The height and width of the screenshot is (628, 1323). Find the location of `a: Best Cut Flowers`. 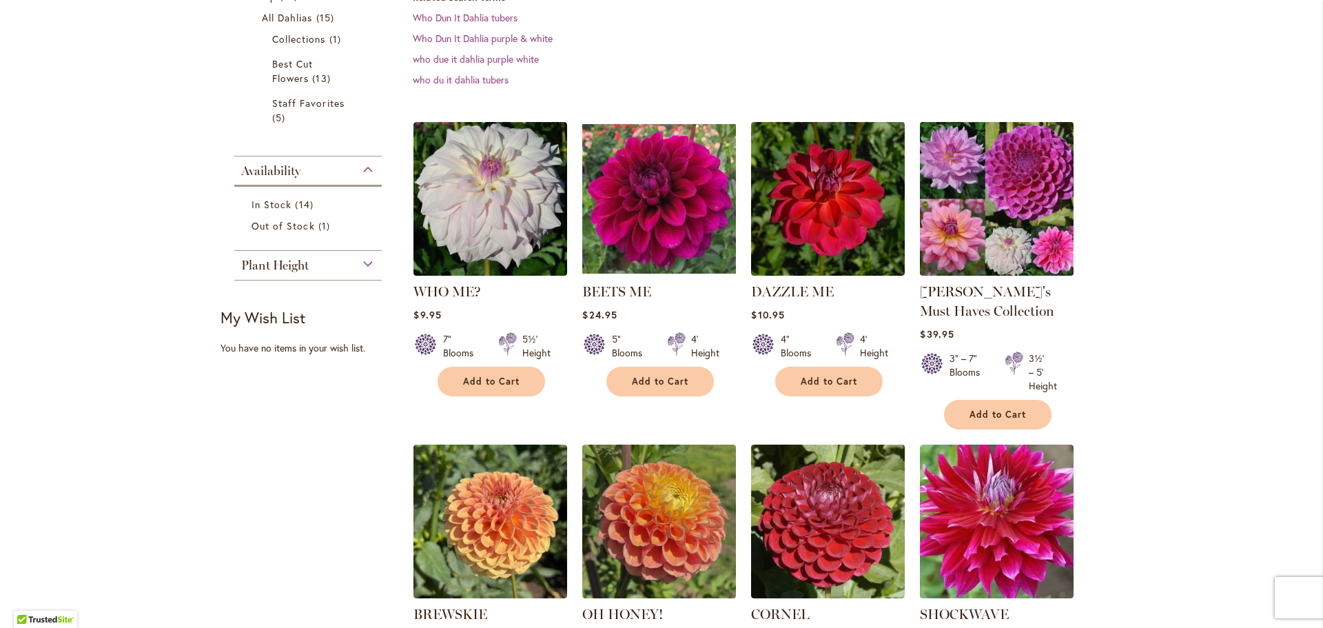

a: Best Cut Flowers is located at coordinates (309, 71).